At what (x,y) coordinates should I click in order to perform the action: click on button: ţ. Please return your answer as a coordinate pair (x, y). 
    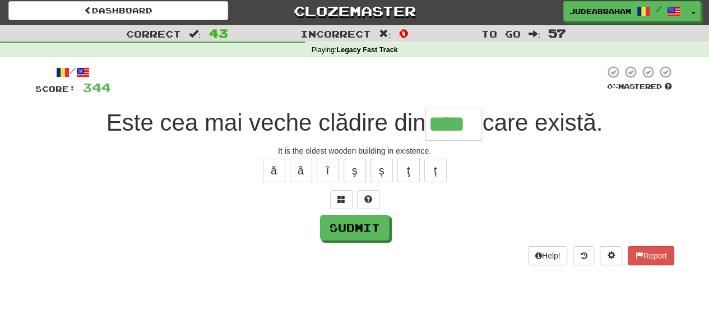
    Looking at the image, I should click on (409, 170).